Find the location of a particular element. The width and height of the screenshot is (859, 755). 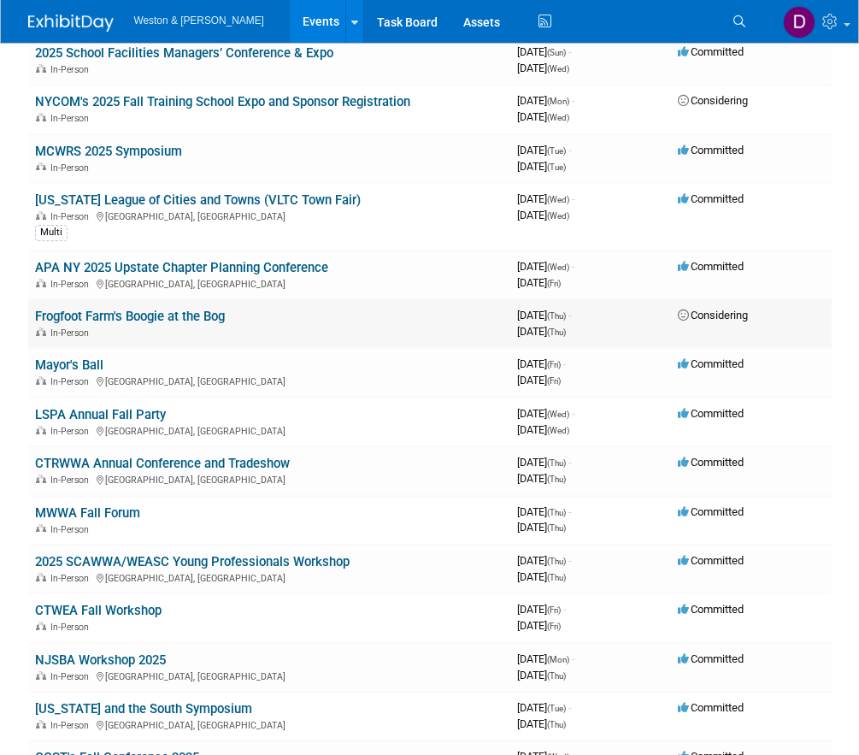

a: CTRWWA Annual Conference and Tradeshow is located at coordinates (162, 463).